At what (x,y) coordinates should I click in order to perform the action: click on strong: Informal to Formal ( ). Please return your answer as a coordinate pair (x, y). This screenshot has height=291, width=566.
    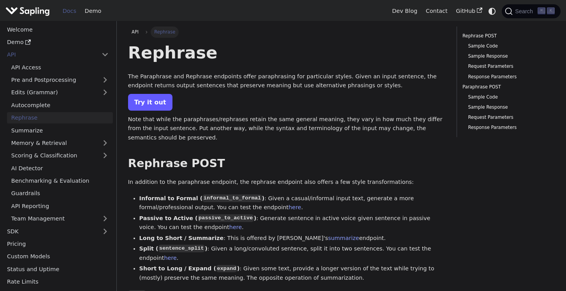
    Looking at the image, I should click on (202, 198).